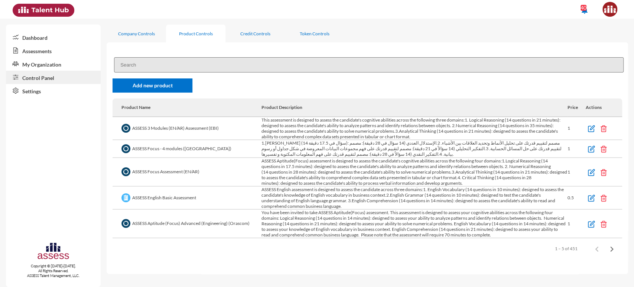 The width and height of the screenshot is (634, 287). Describe the element at coordinates (414, 128) in the screenshot. I see `td: This assessment is designed to assess the candidate's cognitive abilities across the following th...` at that location.